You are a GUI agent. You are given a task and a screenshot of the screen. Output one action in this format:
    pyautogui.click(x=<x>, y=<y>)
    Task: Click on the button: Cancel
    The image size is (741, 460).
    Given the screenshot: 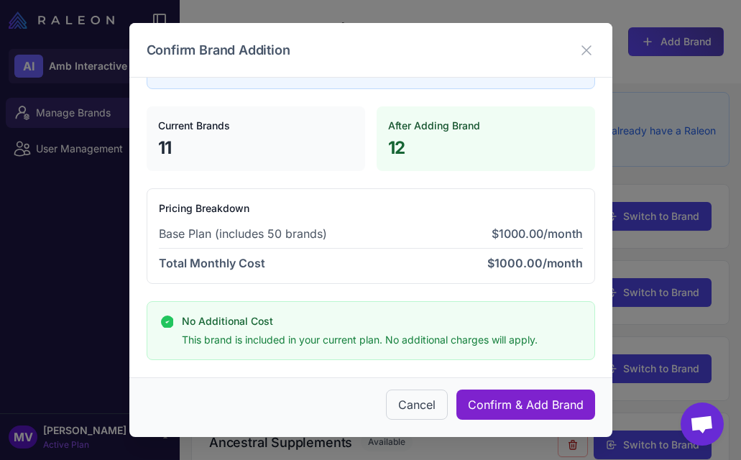 What is the action you would take?
    pyautogui.click(x=417, y=404)
    